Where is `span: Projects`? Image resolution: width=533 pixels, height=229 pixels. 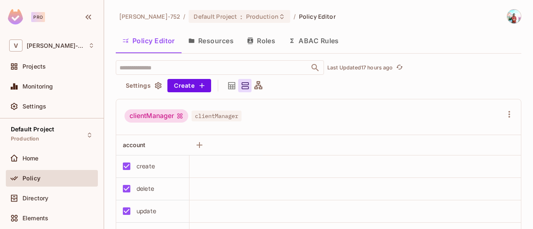
span: Projects is located at coordinates (34, 67).